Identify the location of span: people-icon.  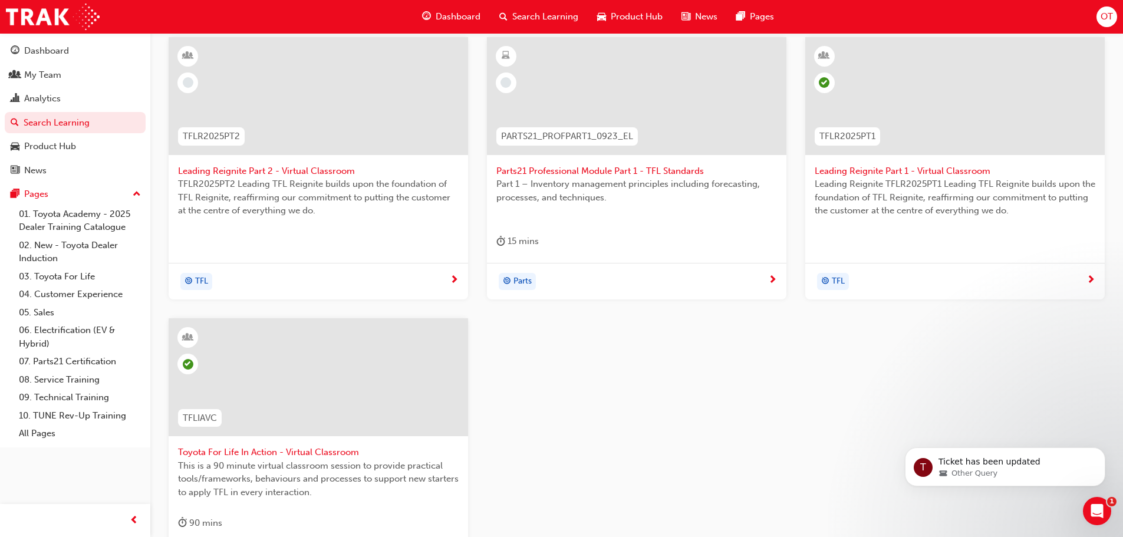
(15, 75).